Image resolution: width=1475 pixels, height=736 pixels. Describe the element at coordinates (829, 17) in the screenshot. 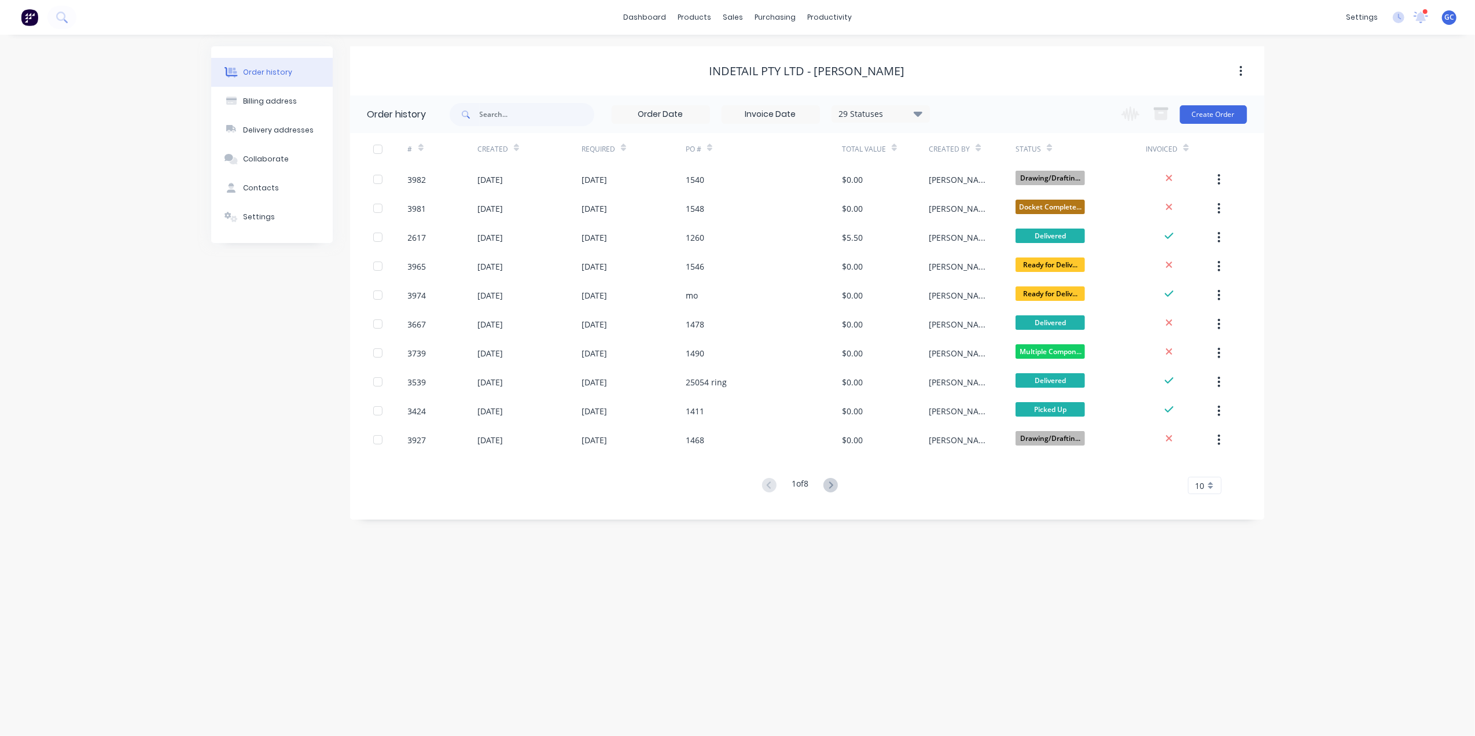

I see `div: productivity` at that location.